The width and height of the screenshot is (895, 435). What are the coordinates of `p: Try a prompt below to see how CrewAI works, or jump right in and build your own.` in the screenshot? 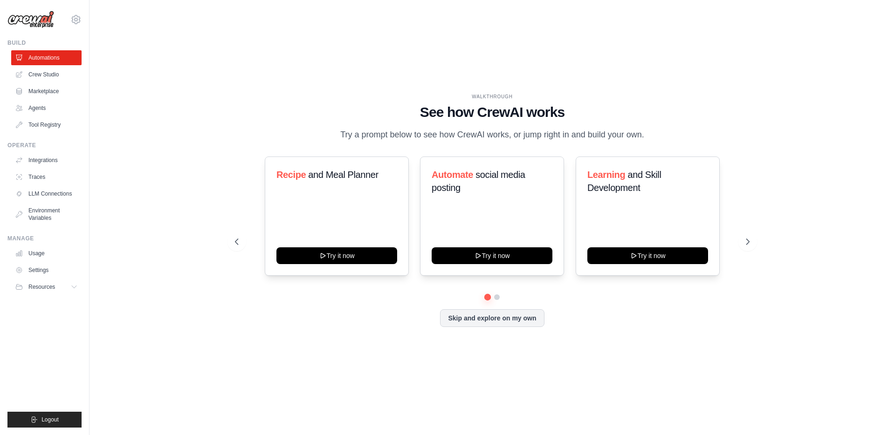 It's located at (492, 135).